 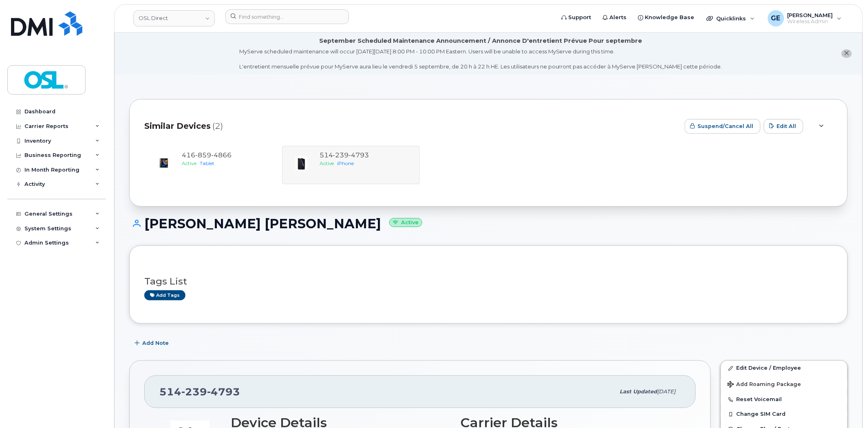 What do you see at coordinates (165, 295) in the screenshot?
I see `a: Add tags` at bounding box center [165, 295].